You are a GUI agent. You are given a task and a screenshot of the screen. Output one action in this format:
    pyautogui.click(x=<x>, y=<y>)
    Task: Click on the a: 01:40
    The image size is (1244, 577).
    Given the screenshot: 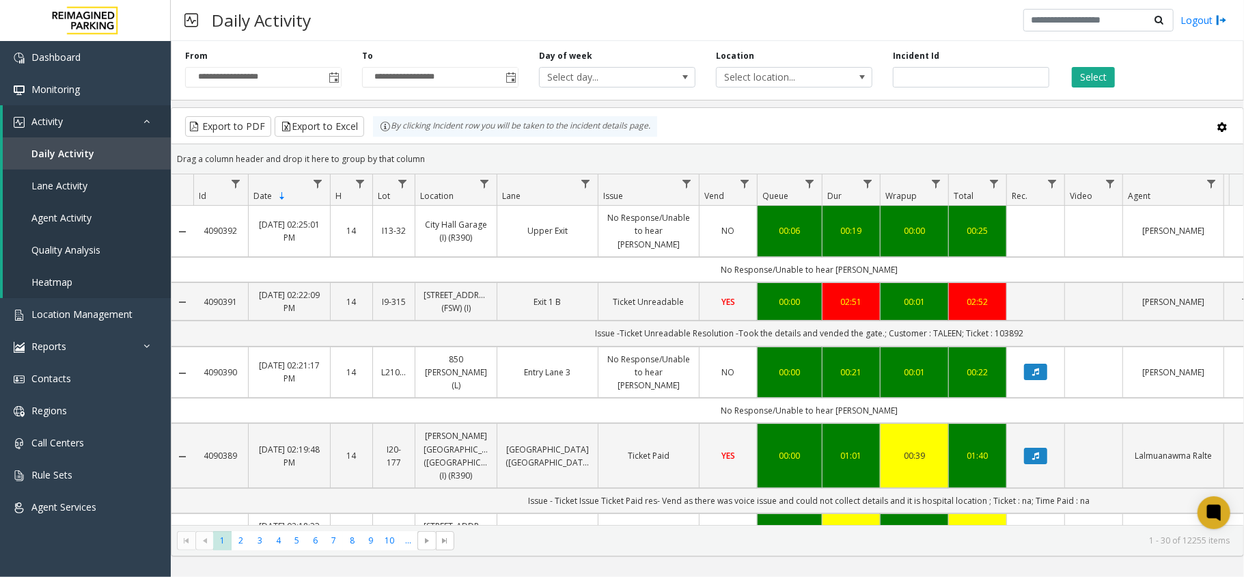 What is the action you would take?
    pyautogui.click(x=978, y=455)
    